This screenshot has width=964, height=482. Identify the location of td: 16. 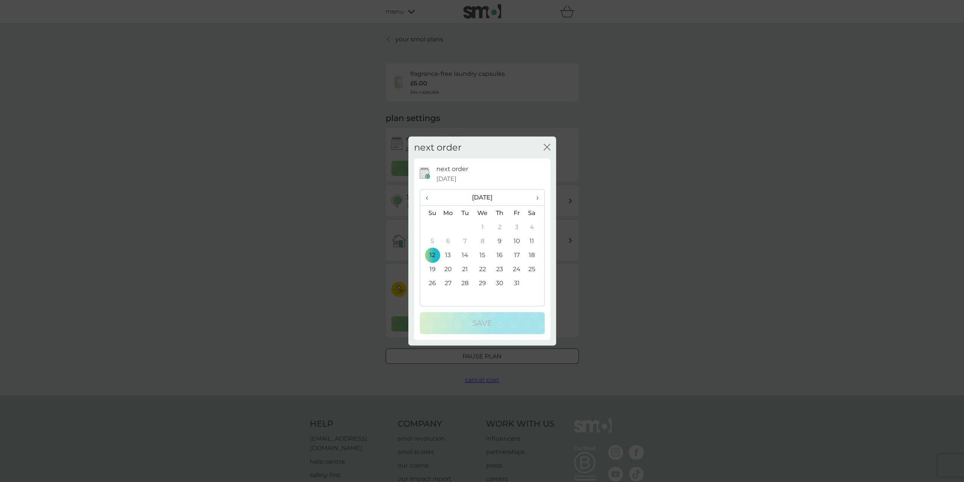
(499, 255).